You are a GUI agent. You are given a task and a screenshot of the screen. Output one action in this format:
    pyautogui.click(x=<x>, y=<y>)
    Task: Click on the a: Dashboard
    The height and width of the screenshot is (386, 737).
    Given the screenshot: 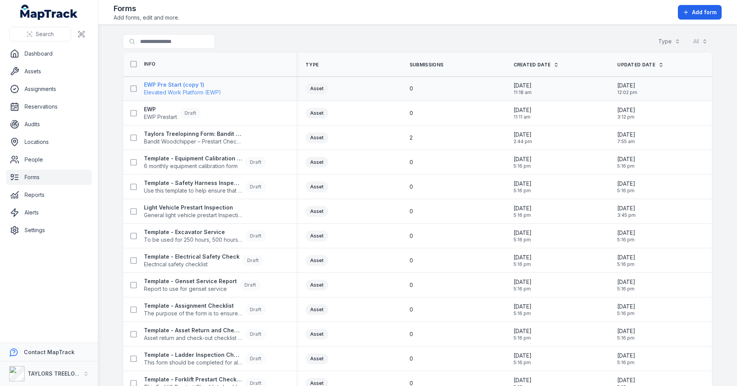 What is the action you would take?
    pyautogui.click(x=49, y=54)
    